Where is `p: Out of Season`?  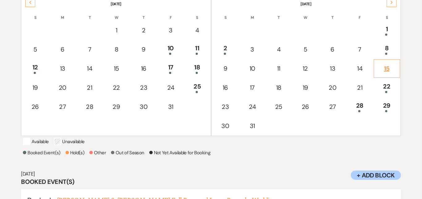 p: Out of Season is located at coordinates (128, 153).